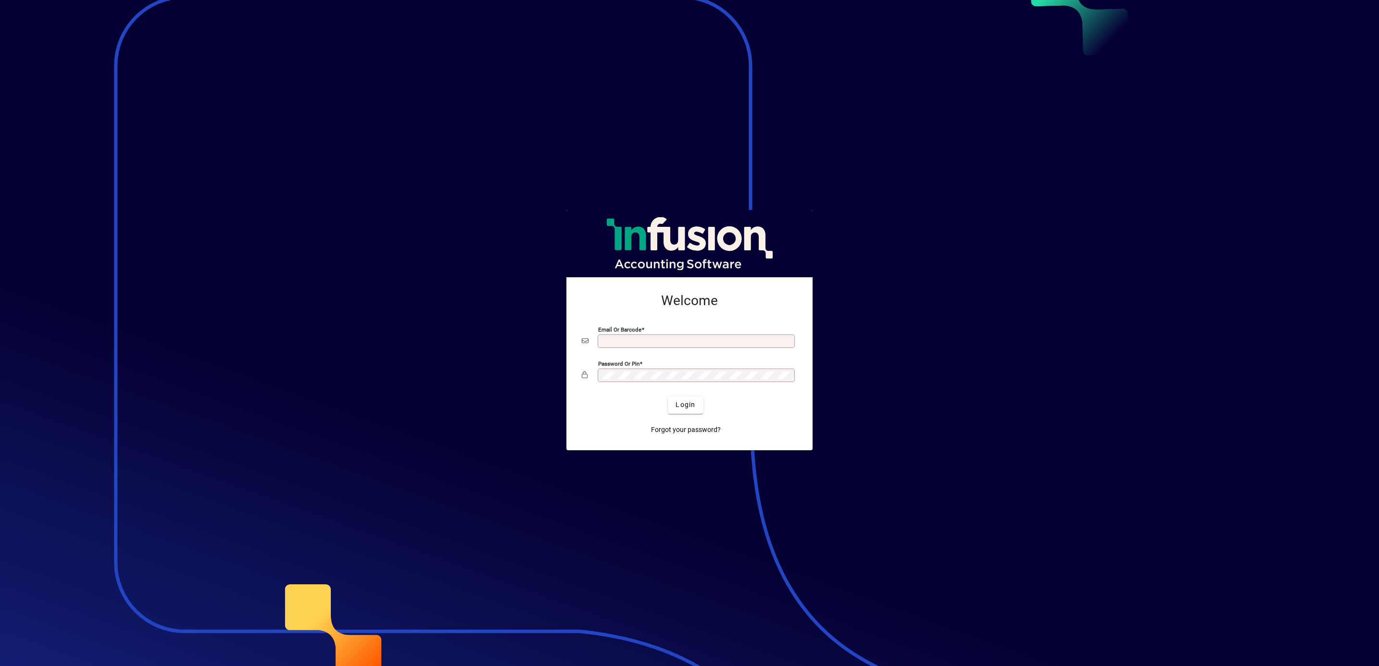 This screenshot has width=1379, height=666. What do you see at coordinates (620, 329) in the screenshot?
I see `mat-label: Email or Barcode` at bounding box center [620, 329].